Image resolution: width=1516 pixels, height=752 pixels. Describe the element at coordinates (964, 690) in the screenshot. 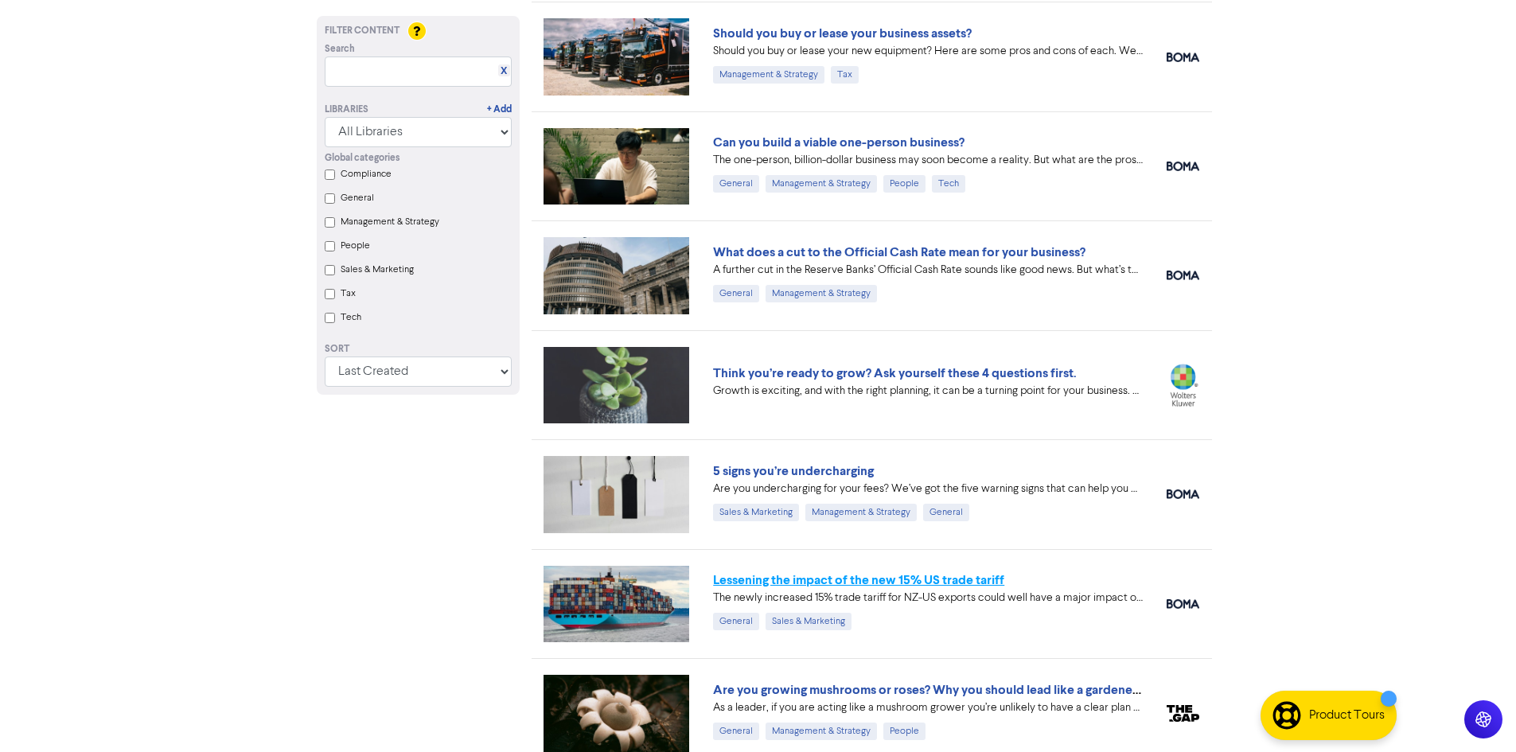

I see `a: Are you growing mushrooms or roses? Why you should lead like a gardener, not a grower` at that location.